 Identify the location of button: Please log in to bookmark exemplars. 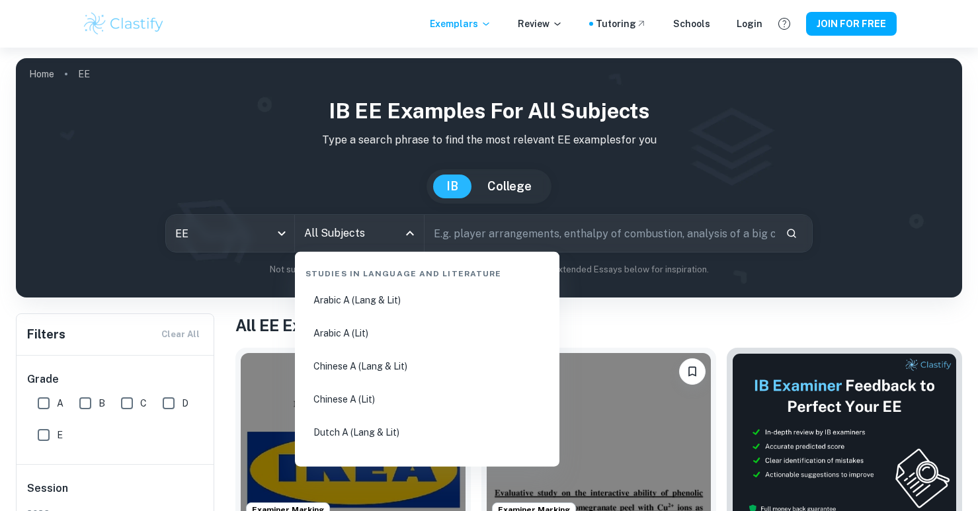
(692, 372).